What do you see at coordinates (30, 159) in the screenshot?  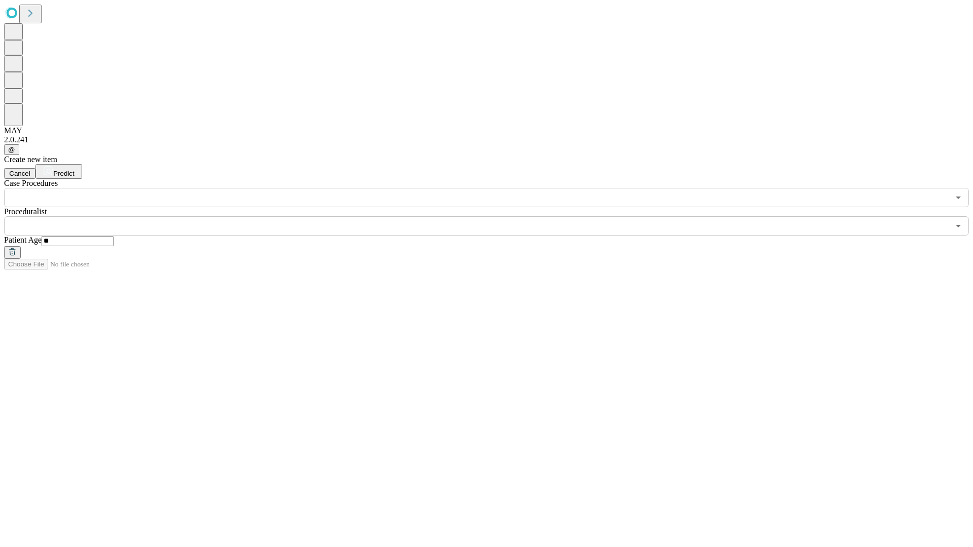 I see `span: Create new item` at bounding box center [30, 159].